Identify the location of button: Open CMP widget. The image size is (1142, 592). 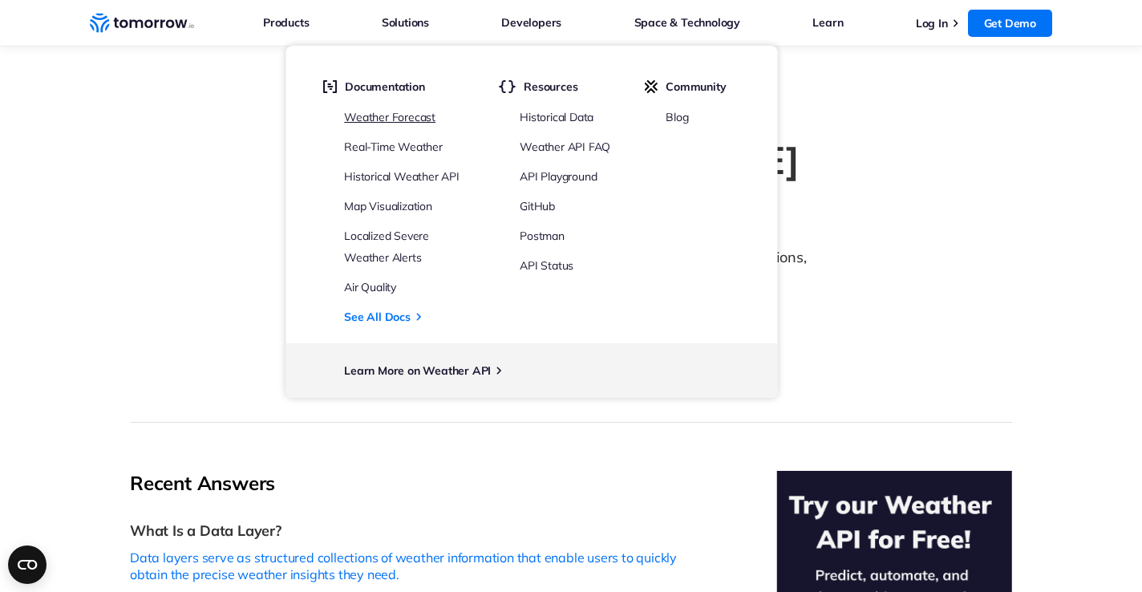
(27, 564).